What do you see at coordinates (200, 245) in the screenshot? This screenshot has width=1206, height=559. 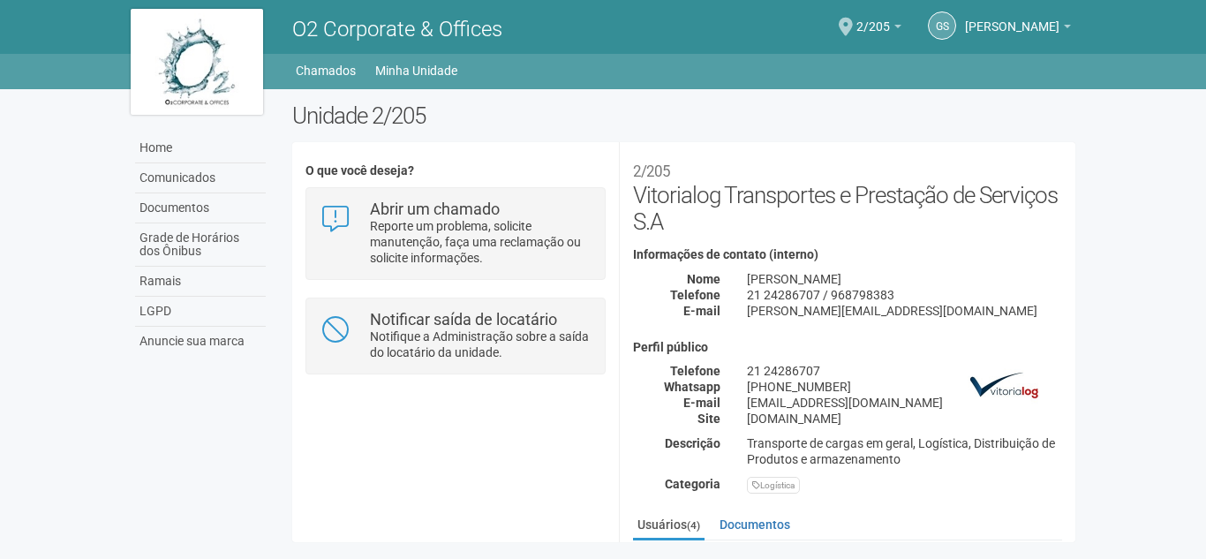 I see `a: Grade de Horários dos Ônibus` at bounding box center [200, 245].